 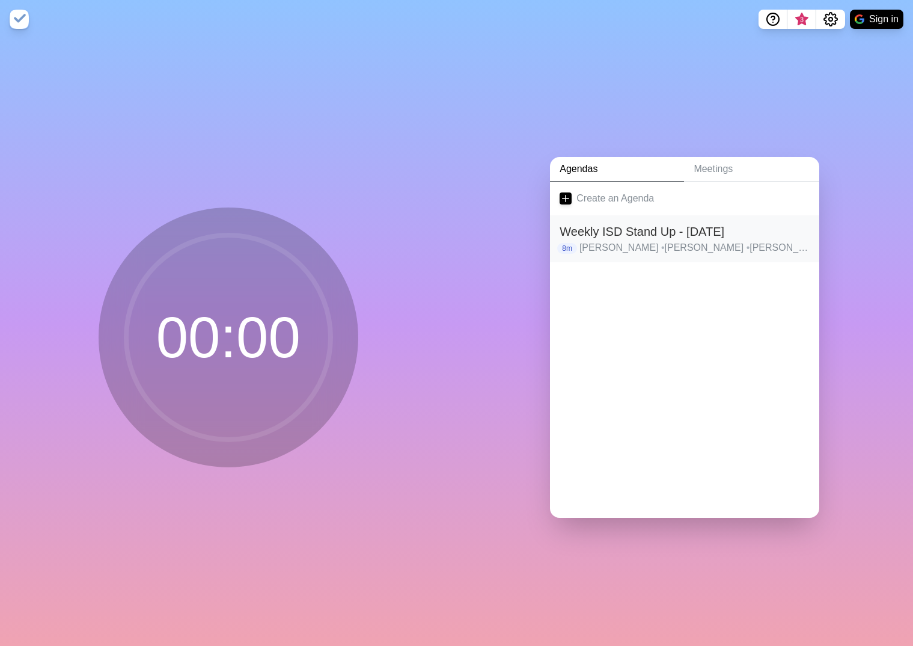 I want to click on button: Settings, so click(x=831, y=19).